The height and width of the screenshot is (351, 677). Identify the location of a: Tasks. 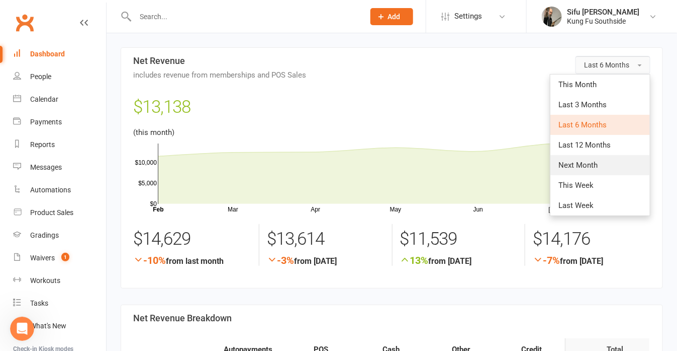
(59, 303).